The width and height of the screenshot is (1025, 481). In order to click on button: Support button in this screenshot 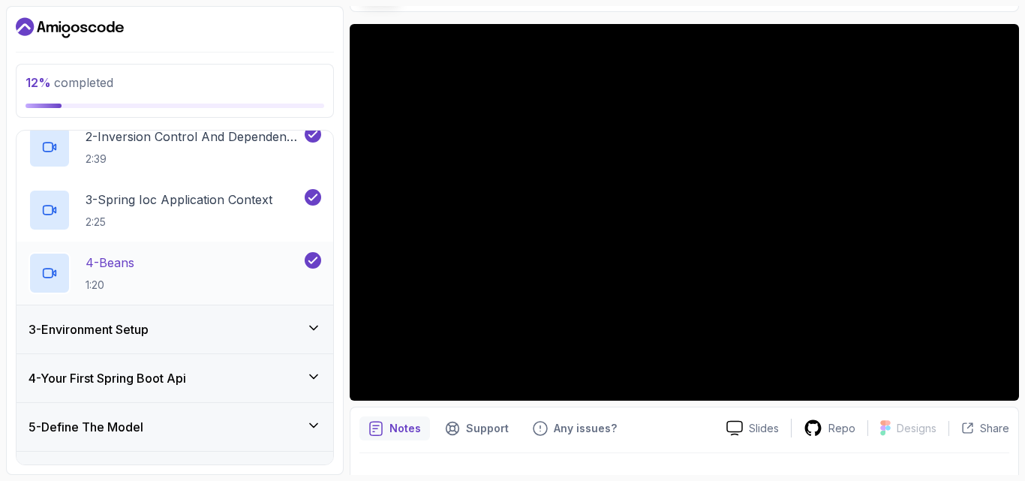, I will do `click(477, 429)`.